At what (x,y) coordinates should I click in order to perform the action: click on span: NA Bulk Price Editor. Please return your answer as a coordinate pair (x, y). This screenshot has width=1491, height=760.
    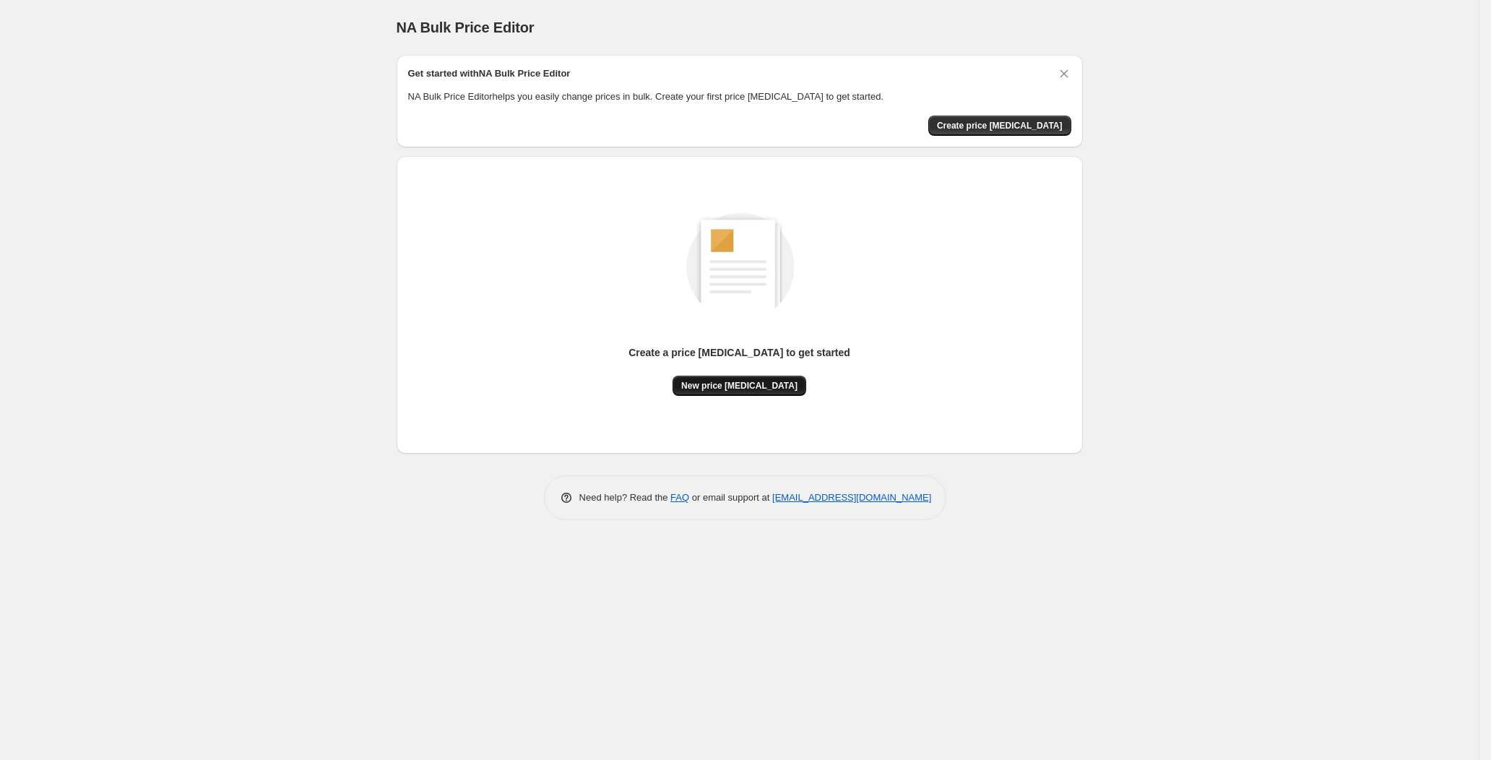
    Looking at the image, I should click on (465, 27).